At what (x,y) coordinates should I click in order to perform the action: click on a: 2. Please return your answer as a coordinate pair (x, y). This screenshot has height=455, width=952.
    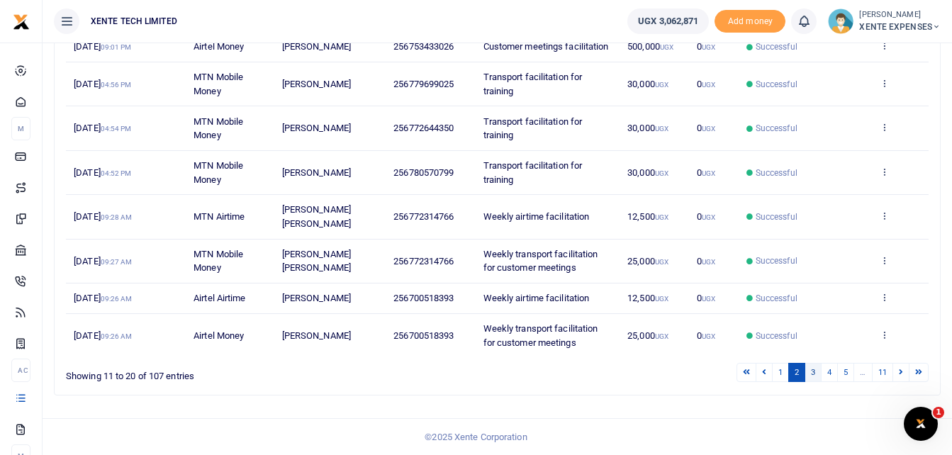
    Looking at the image, I should click on (797, 372).